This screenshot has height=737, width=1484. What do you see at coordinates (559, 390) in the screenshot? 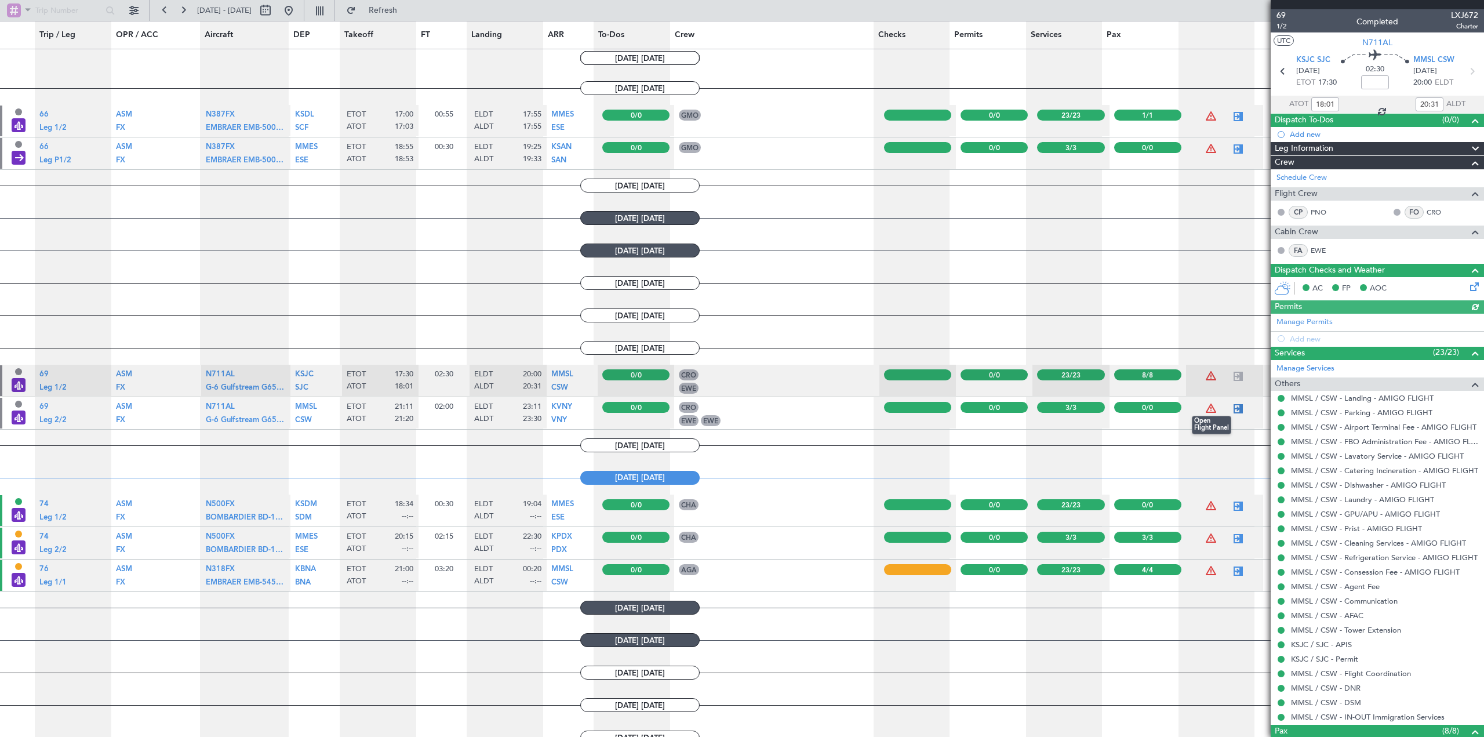
I see `a: CSW` at bounding box center [559, 390].